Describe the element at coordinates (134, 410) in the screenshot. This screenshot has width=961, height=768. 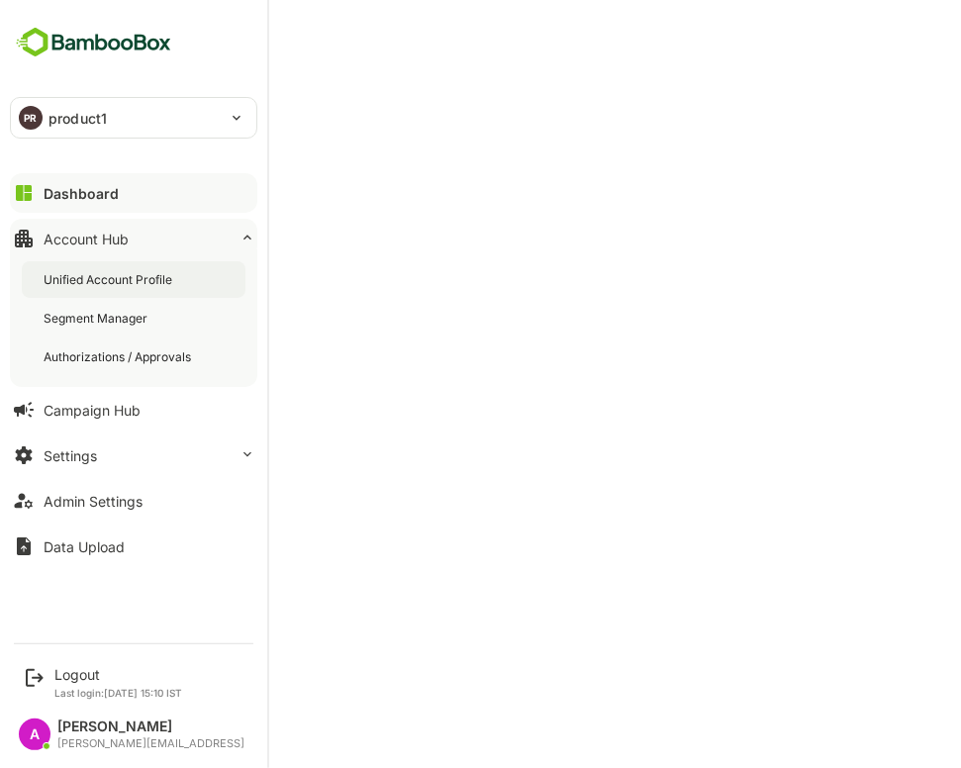
I see `button: Campaign Hub` at that location.